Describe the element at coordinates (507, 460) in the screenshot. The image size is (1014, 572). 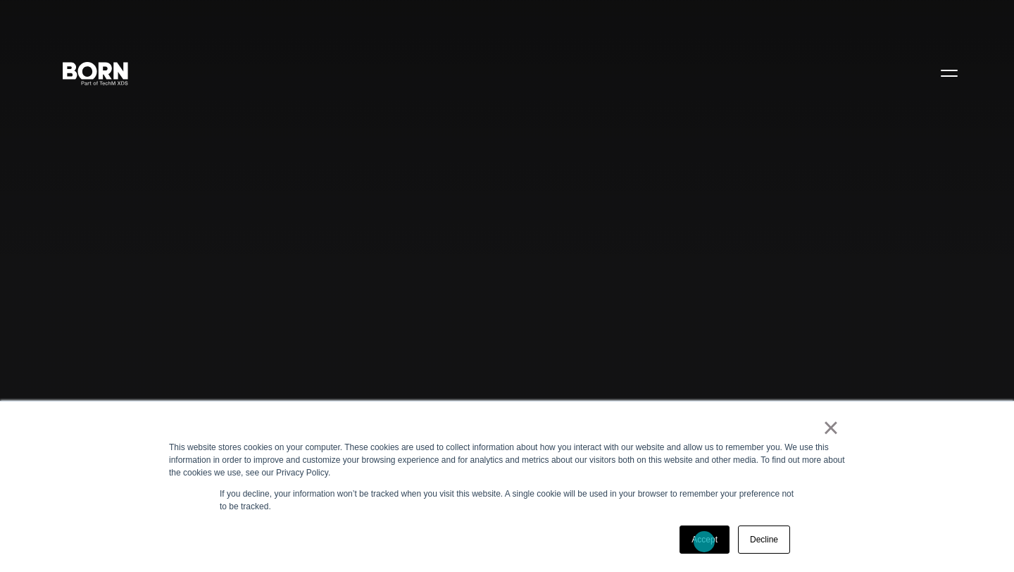
I see `div: This website stores cookies on your computer. These cookies are used to collect information about...` at that location.